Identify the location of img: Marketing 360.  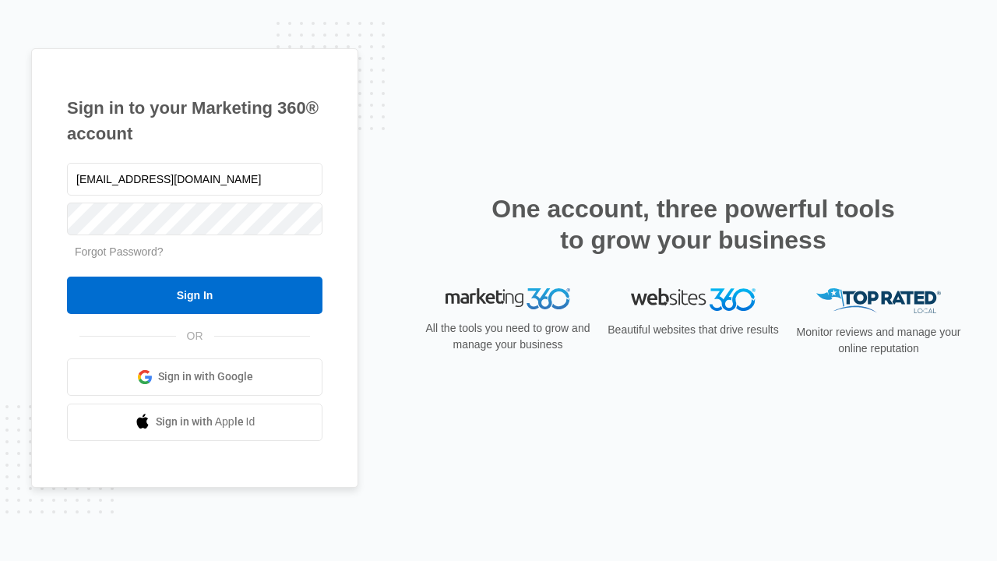
(508, 299).